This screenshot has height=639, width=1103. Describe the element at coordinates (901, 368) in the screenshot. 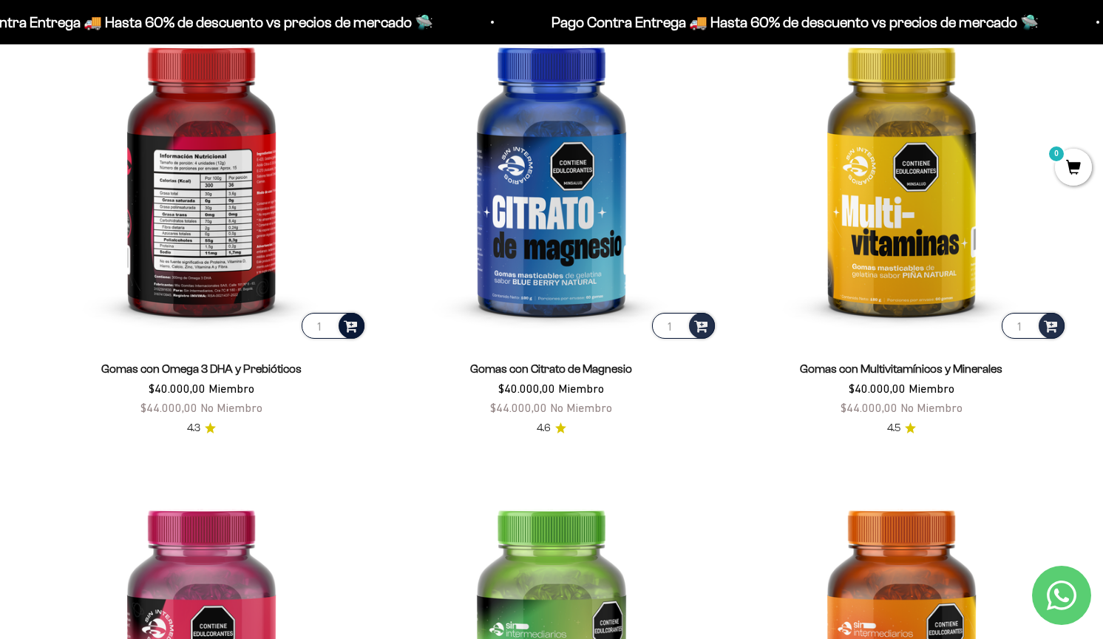

I see `a: Gomas con Multivitamínicos y Minerales` at that location.